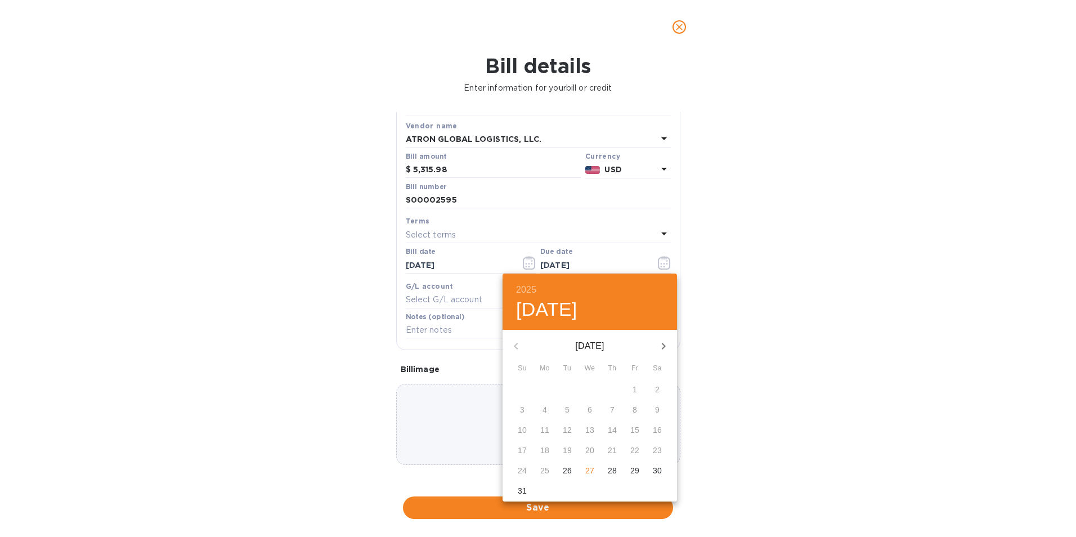  Describe the element at coordinates (635, 471) in the screenshot. I see `button: 29` at that location.